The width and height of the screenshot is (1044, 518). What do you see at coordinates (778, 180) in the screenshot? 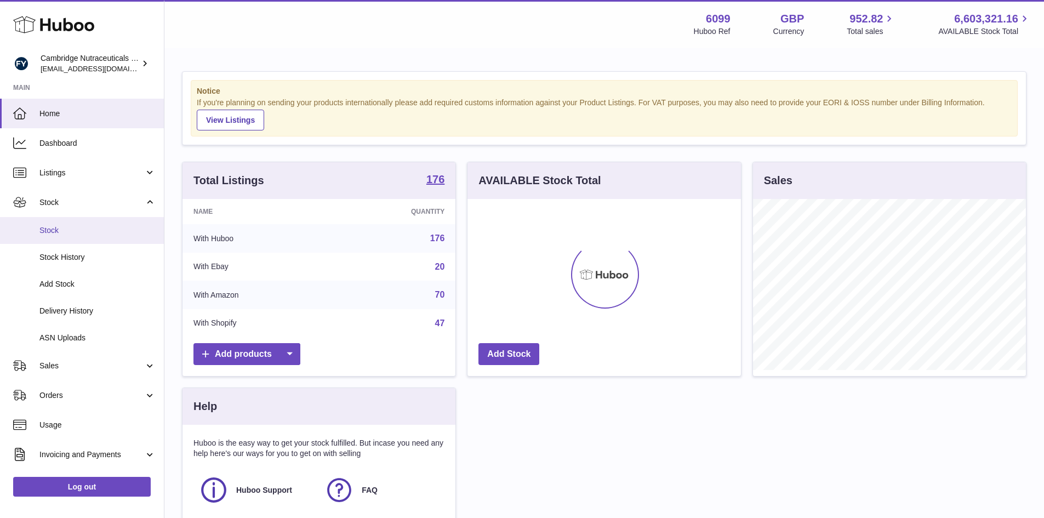
I see `h3: Sales` at bounding box center [778, 180].